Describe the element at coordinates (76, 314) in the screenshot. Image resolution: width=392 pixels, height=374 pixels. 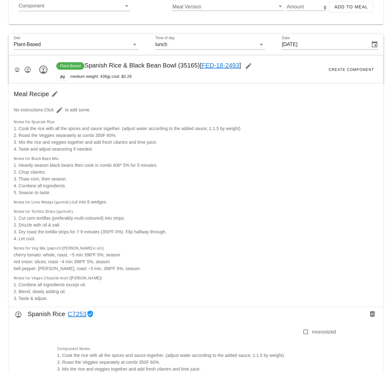
I see `a: C7253` at that location.